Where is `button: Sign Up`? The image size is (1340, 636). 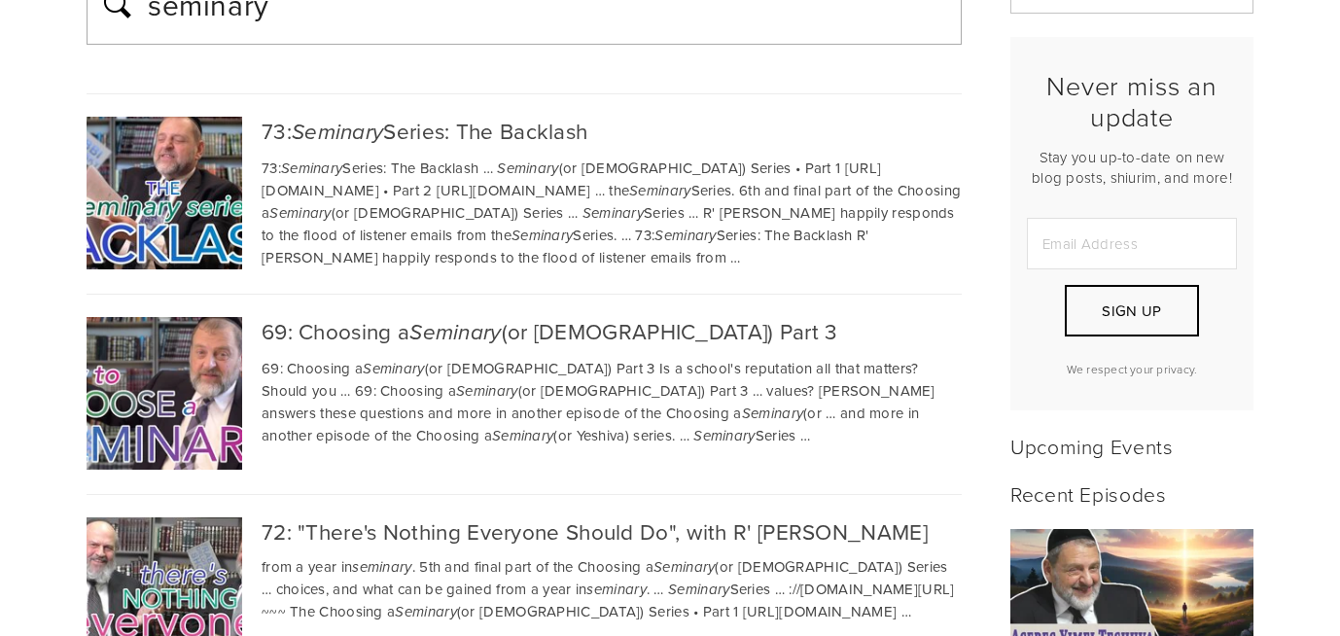 button: Sign Up is located at coordinates (1132, 310).